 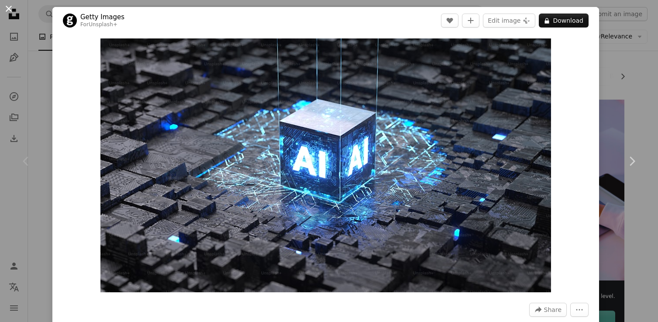 What do you see at coordinates (564, 21) in the screenshot?
I see `button: Download` at bounding box center [564, 21].